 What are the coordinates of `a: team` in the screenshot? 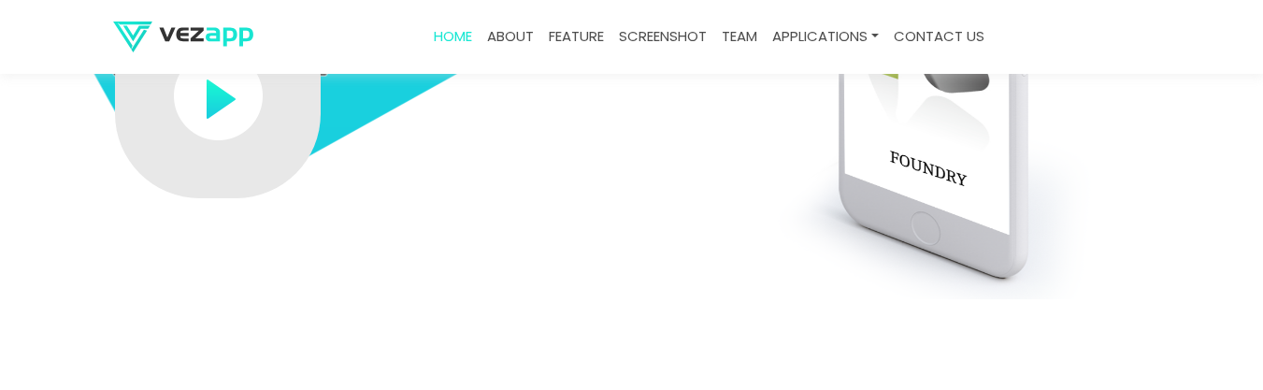 It's located at (739, 36).